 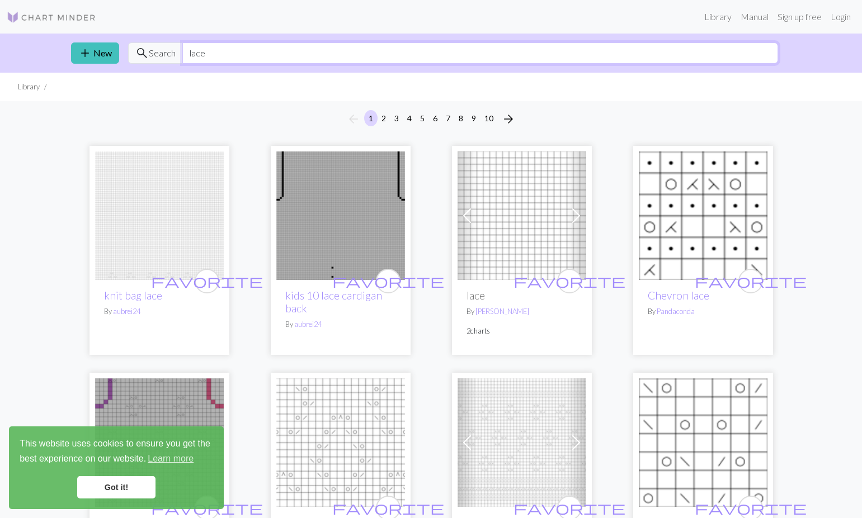 I want to click on img: Demystify Tension Lace Pattern, so click(x=341, y=443).